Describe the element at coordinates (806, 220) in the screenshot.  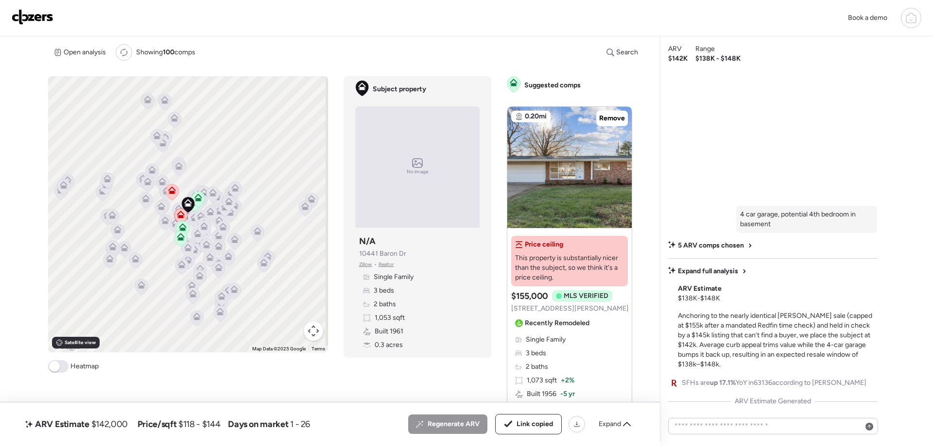
I see `p: 4 car garage, potential 4th bedroom in basement` at that location.